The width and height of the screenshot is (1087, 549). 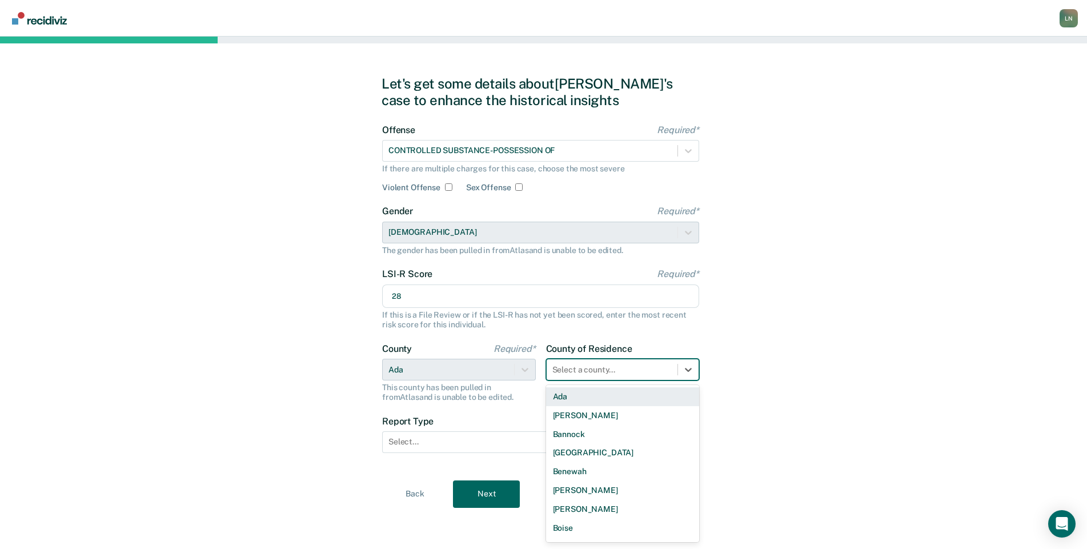 I want to click on button: Next, so click(x=486, y=494).